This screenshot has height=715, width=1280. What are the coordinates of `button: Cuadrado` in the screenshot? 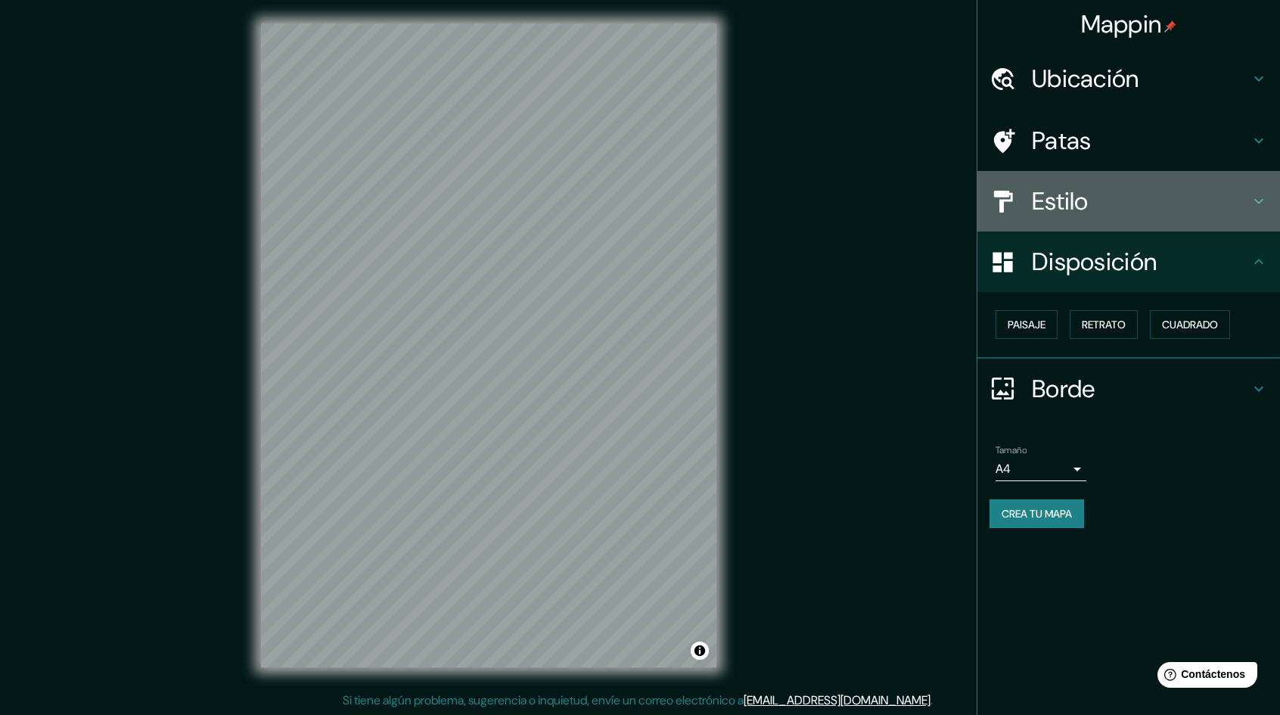 It's located at (1190, 325).